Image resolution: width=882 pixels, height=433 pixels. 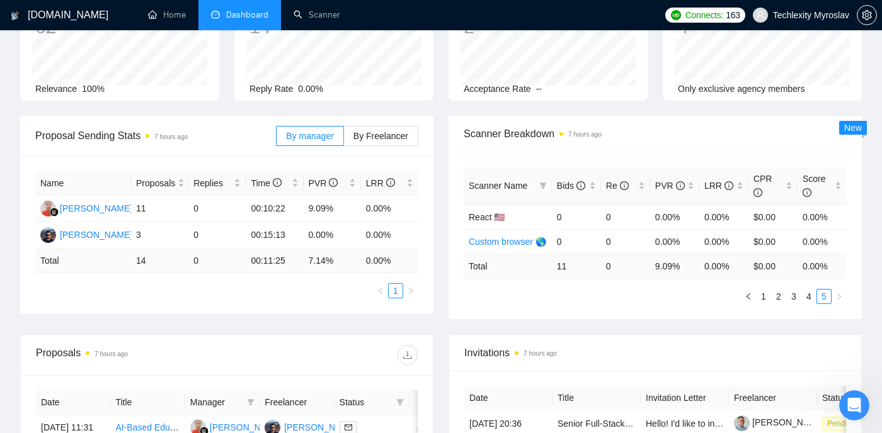 I want to click on div: *excluded, so click(x=42, y=159).